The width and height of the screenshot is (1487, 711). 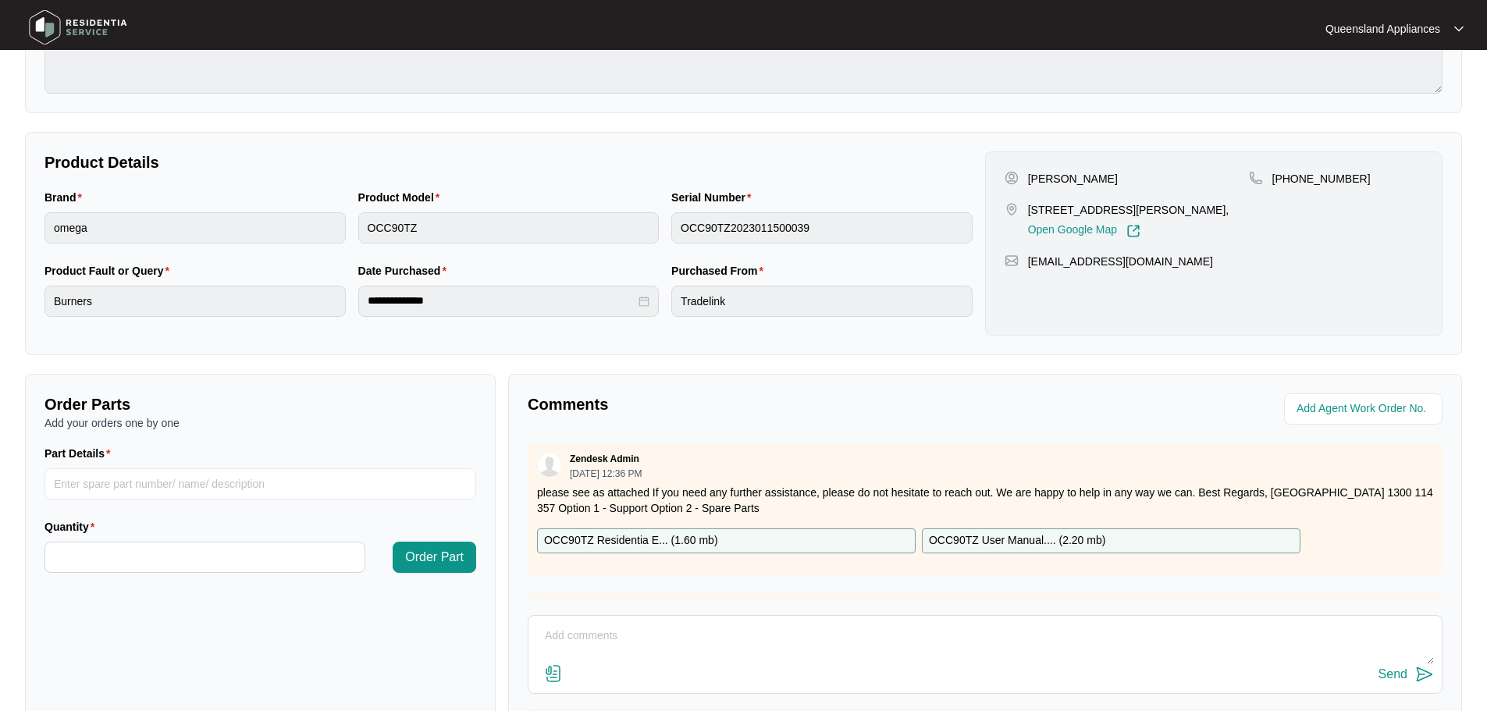 I want to click on input: Date Purchased, so click(x=502, y=300).